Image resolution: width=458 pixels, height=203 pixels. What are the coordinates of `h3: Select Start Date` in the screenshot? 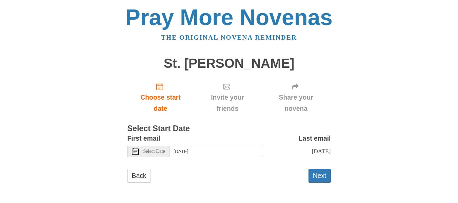 It's located at (229, 129).